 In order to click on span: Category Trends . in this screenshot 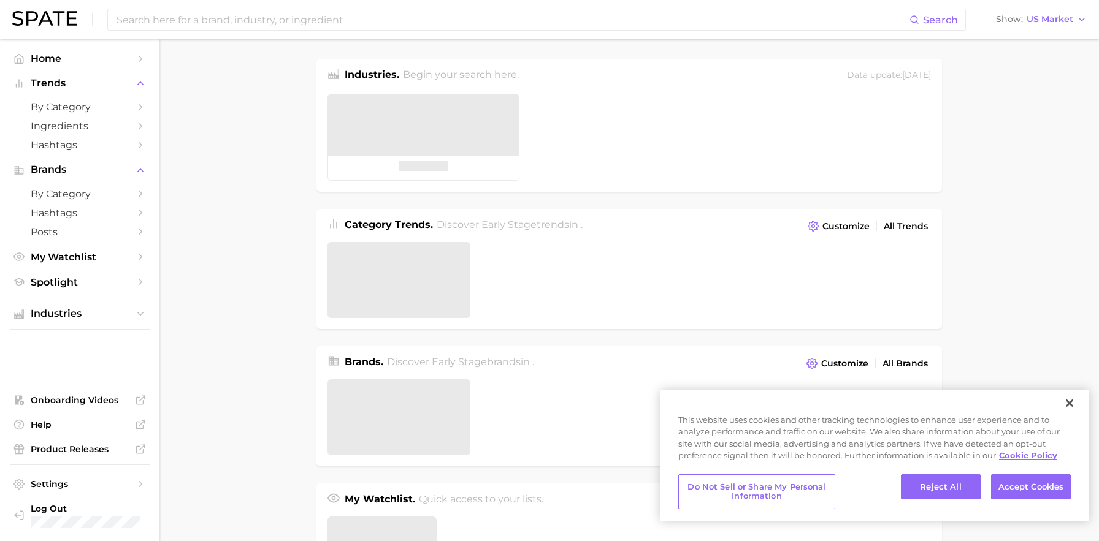, I will do `click(389, 224)`.